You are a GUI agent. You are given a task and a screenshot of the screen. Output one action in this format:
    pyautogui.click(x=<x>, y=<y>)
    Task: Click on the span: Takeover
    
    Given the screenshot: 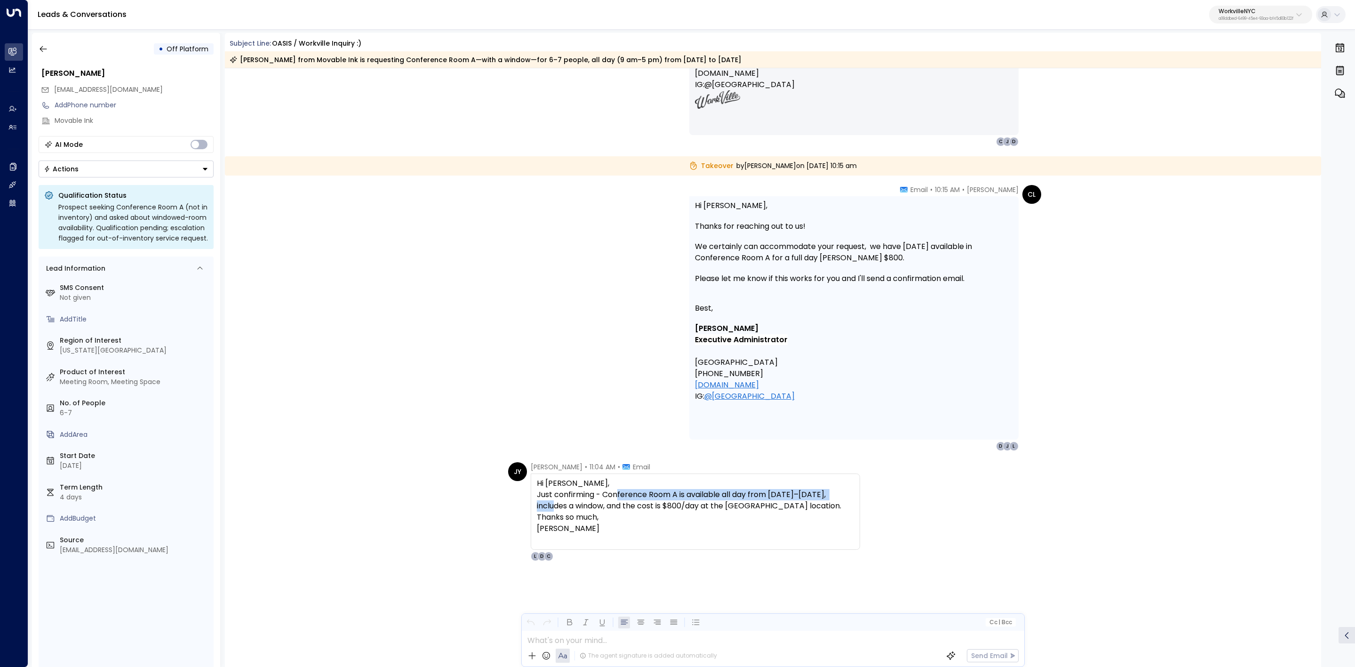 What is the action you would take?
    pyautogui.click(x=711, y=166)
    